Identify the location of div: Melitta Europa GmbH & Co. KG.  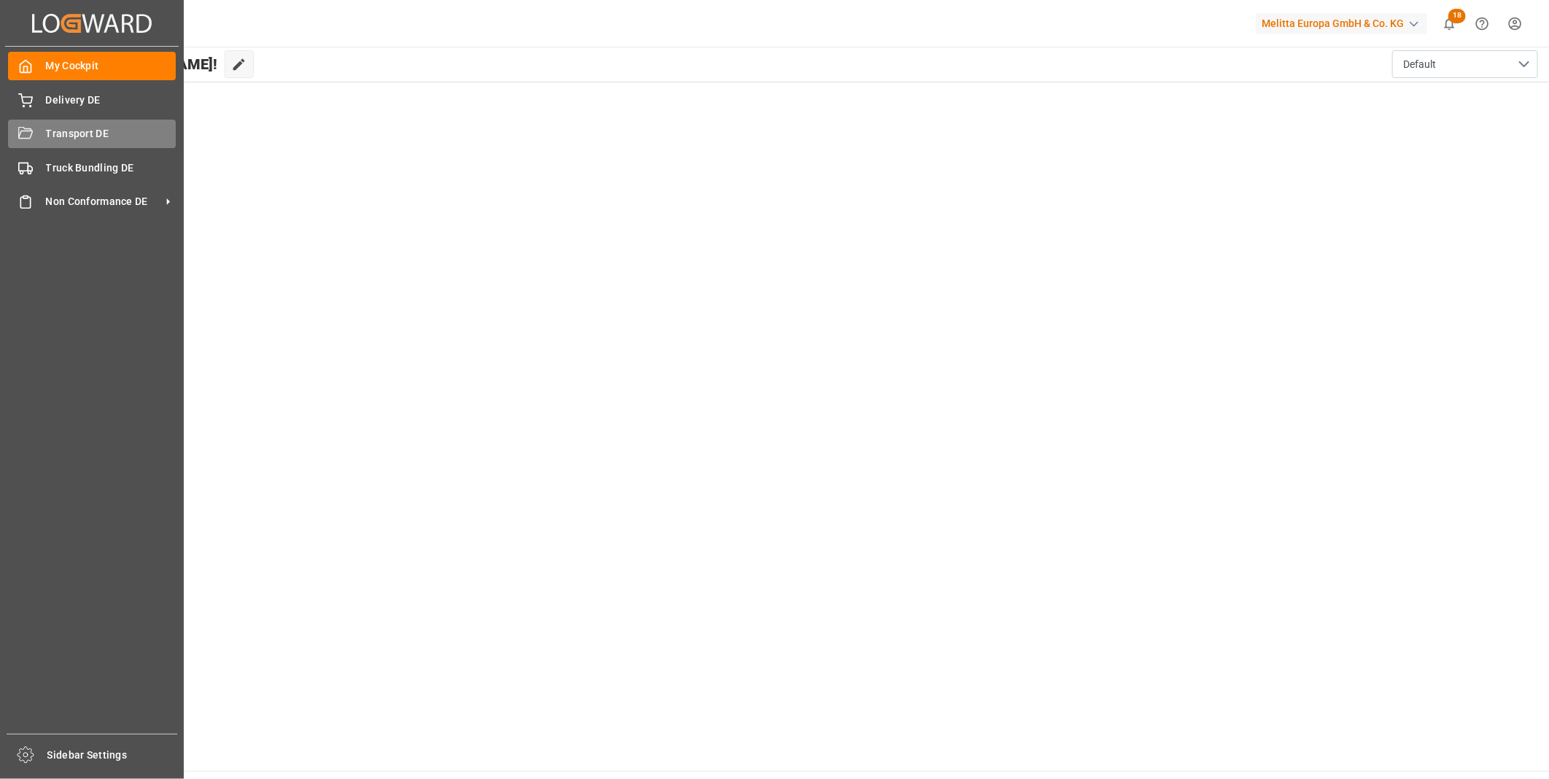
(1341, 23).